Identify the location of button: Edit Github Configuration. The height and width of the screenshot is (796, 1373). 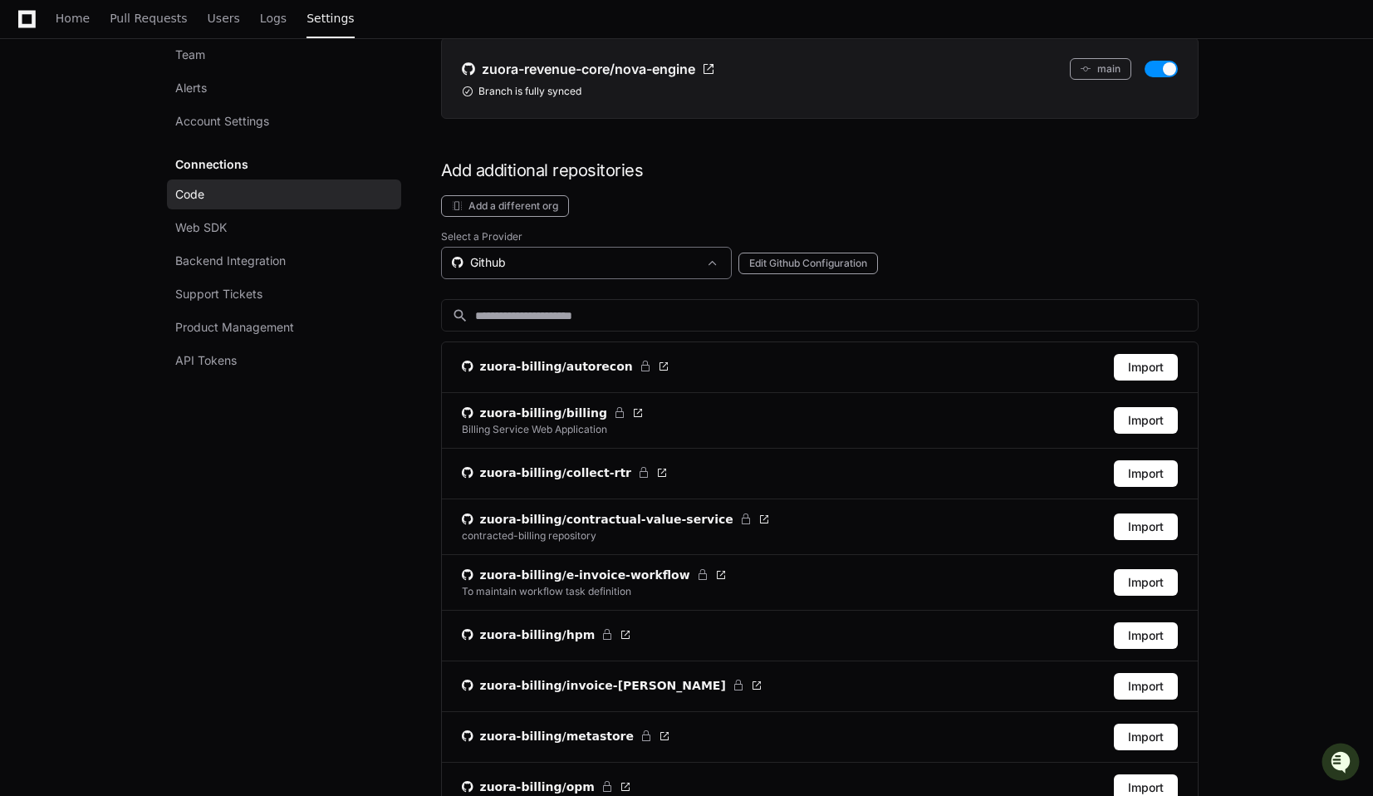
(808, 263).